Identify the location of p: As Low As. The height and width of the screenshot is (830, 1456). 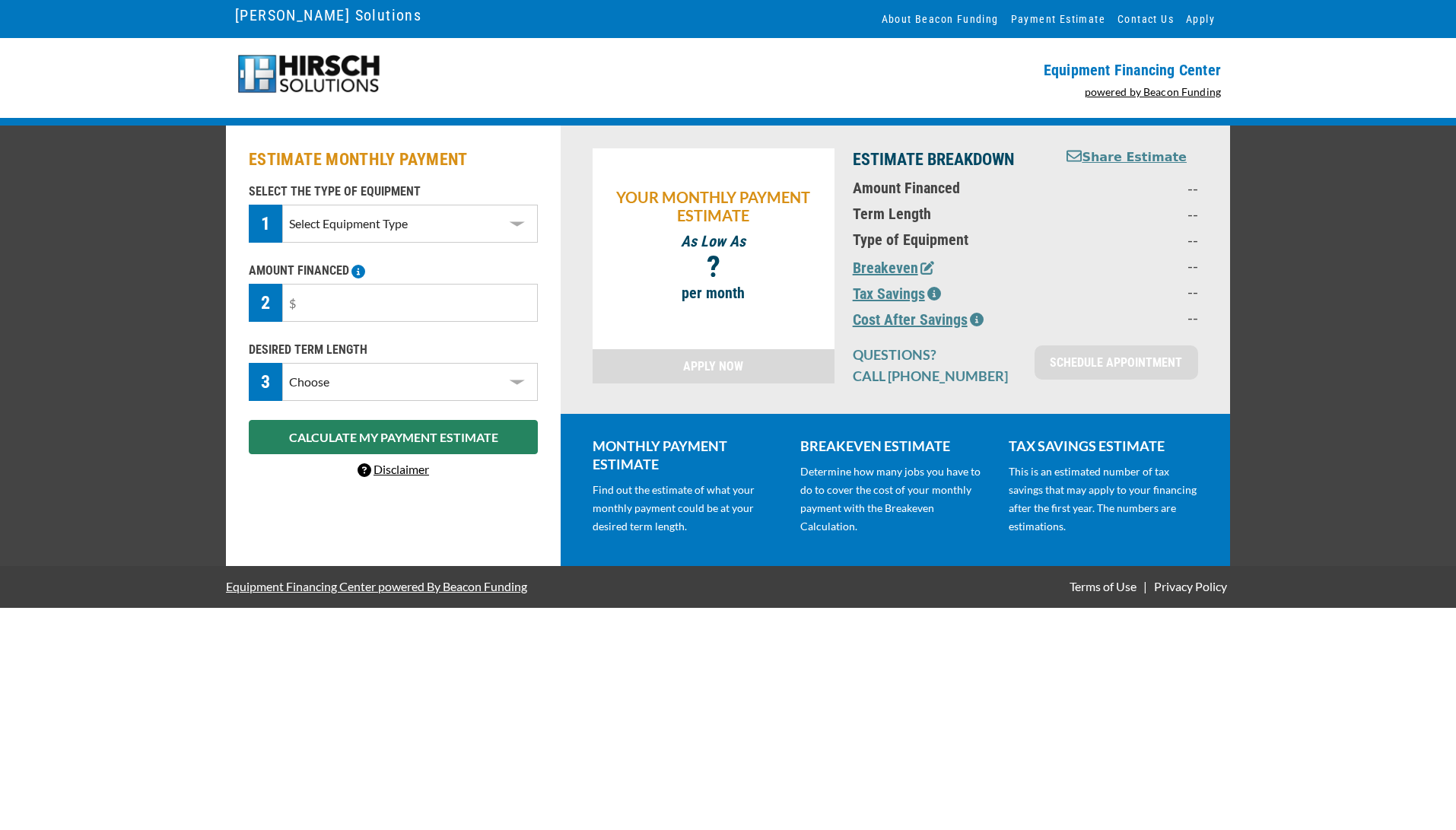
(713, 241).